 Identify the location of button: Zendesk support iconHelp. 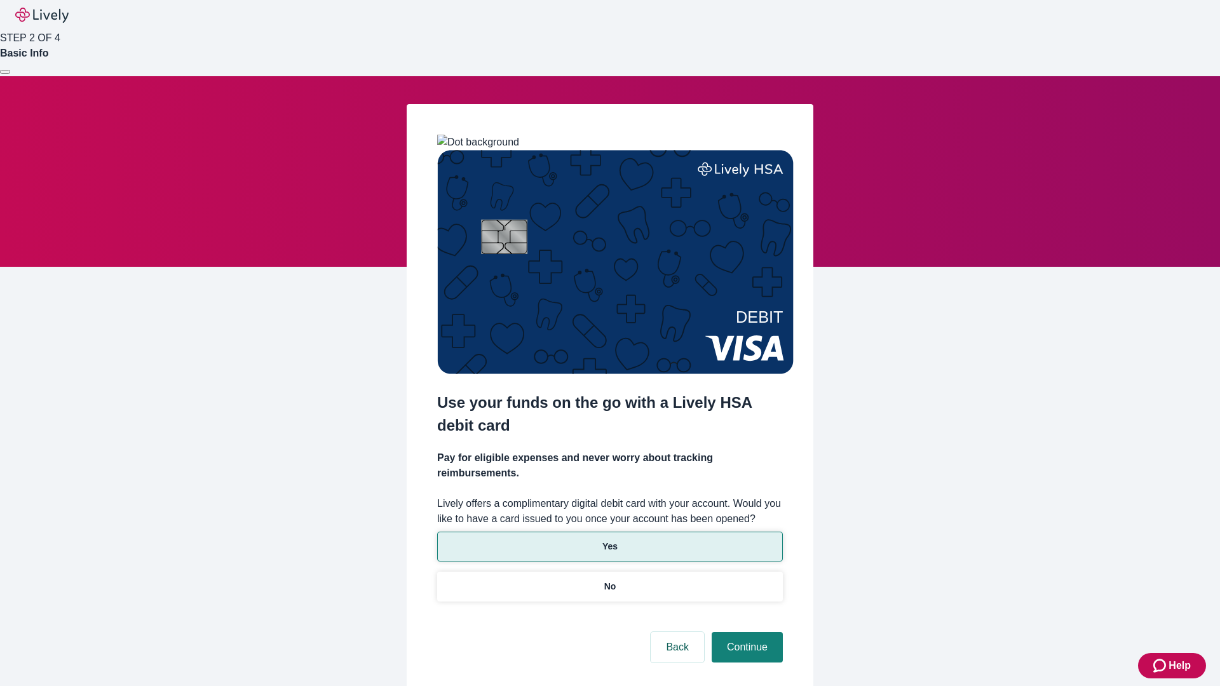
(1172, 666).